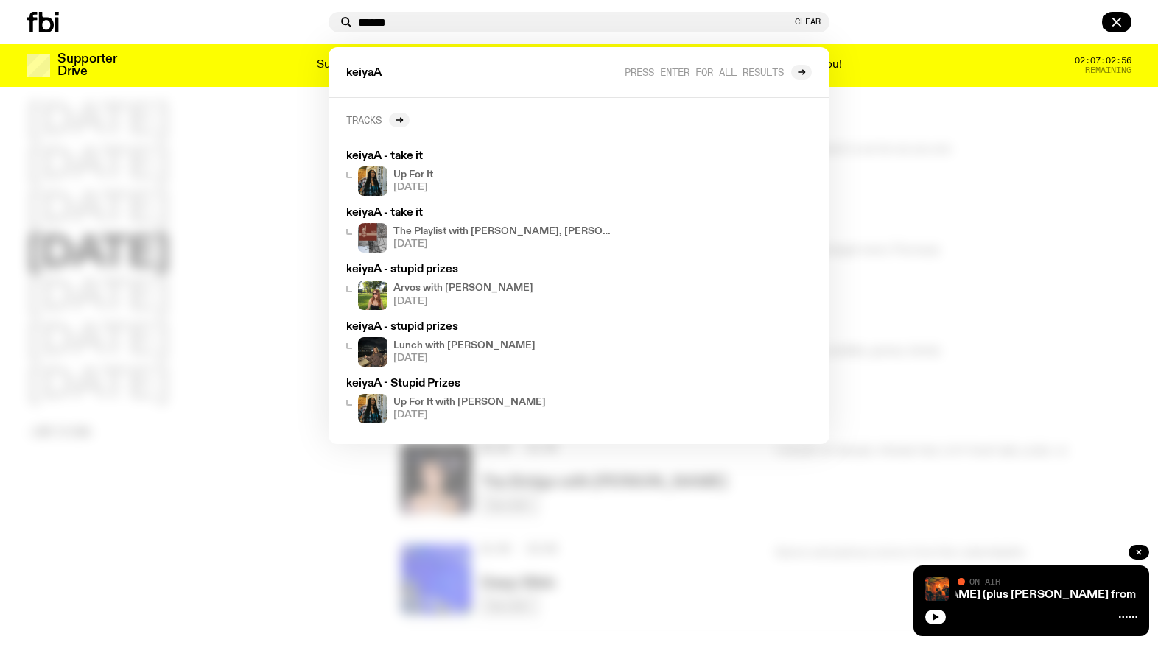 This screenshot has height=645, width=1158. I want to click on span: On Air, so click(985, 581).